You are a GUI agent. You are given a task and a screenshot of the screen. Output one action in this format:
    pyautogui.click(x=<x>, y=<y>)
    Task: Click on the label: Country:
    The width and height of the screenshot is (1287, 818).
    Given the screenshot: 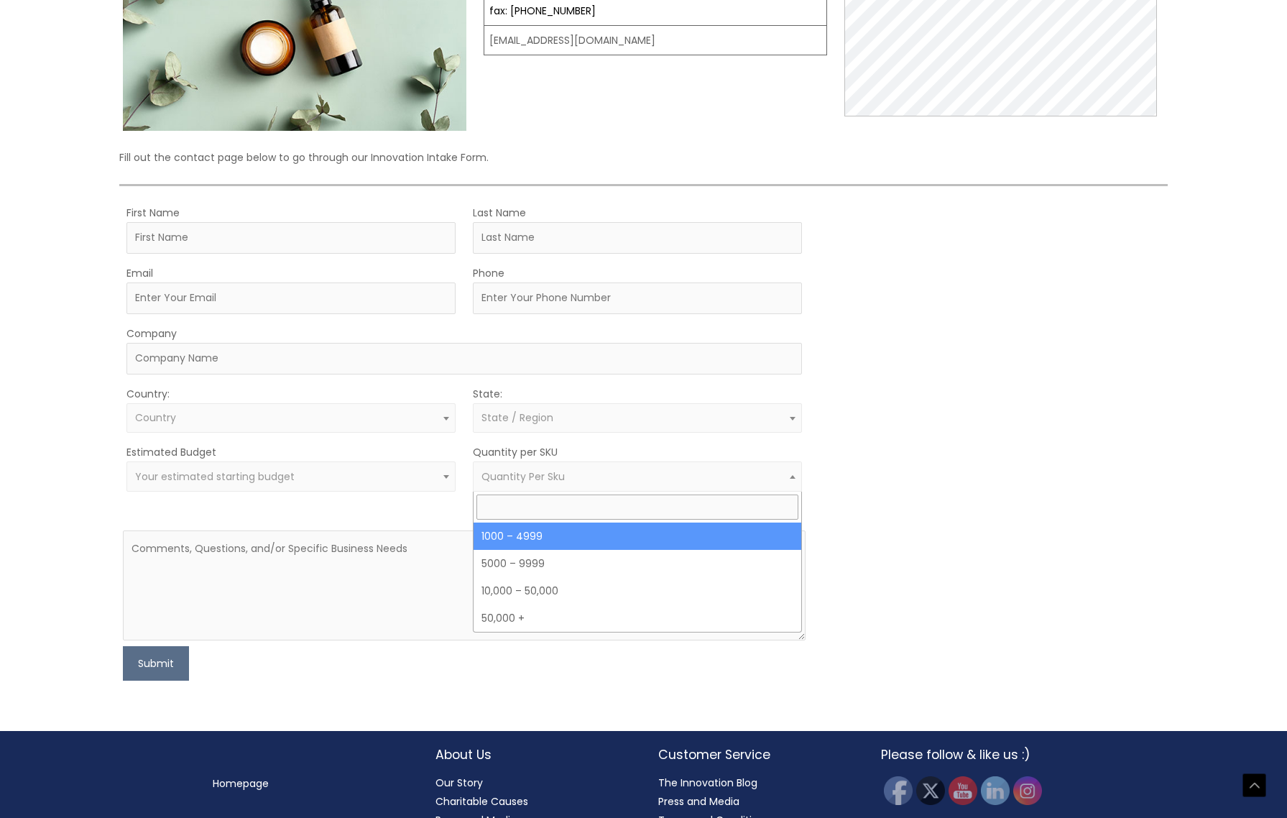 What is the action you would take?
    pyautogui.click(x=148, y=394)
    